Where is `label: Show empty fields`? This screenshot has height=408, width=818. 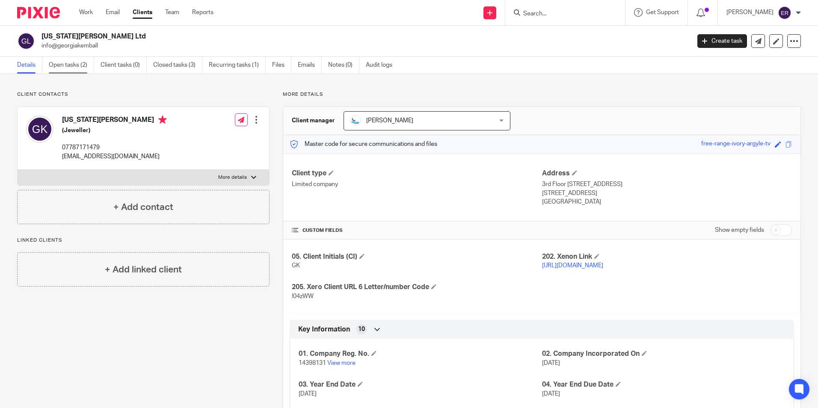
label: Show empty fields is located at coordinates (739, 230).